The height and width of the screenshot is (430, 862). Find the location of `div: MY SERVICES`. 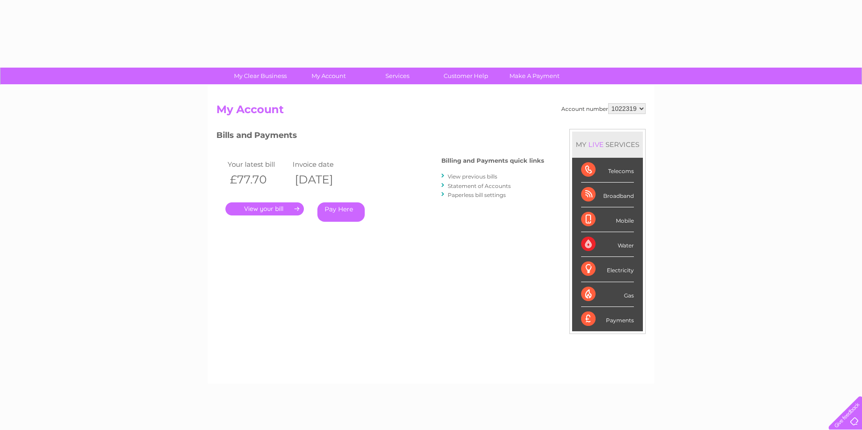

div: MY SERVICES is located at coordinates (607, 144).